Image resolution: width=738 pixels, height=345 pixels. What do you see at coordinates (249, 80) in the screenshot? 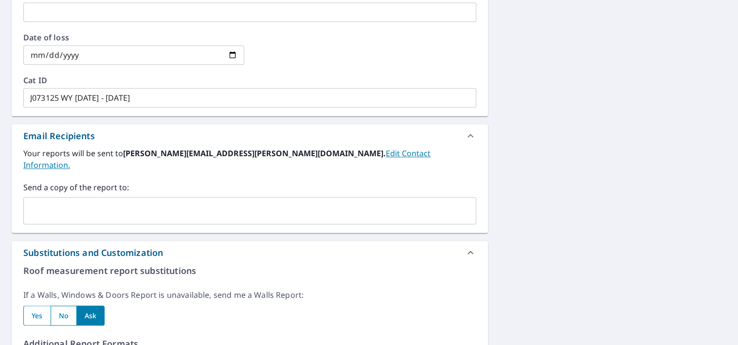
I see `label: Cat ID` at bounding box center [249, 80].